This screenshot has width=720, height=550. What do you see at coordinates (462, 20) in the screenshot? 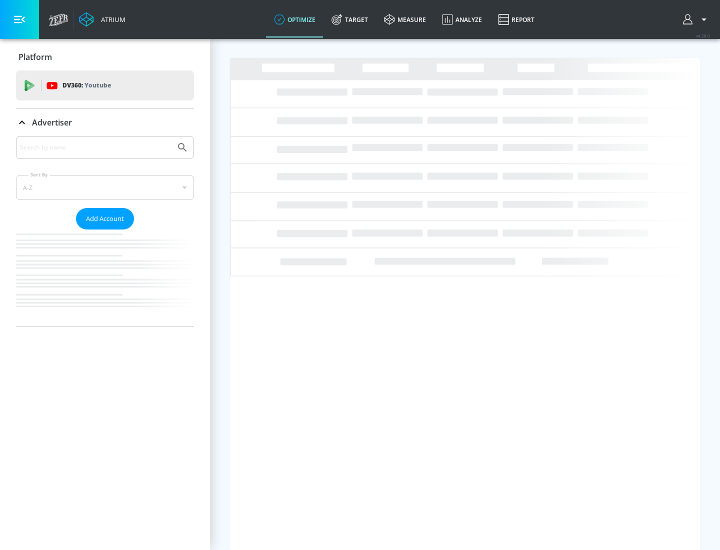
I see `a: Analyze` at bounding box center [462, 20].